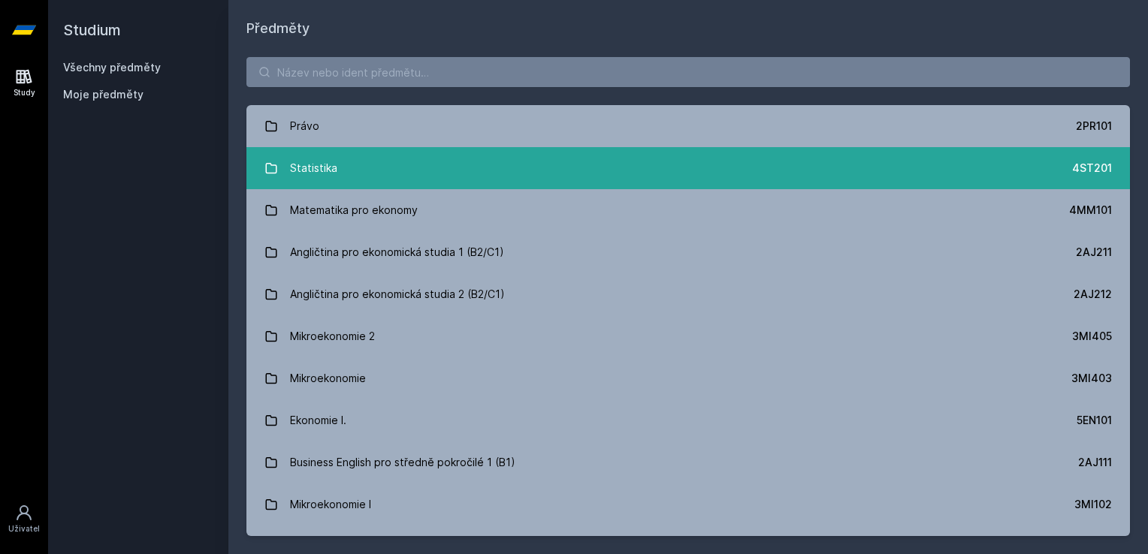 This screenshot has height=554, width=1148. Describe the element at coordinates (688, 252) in the screenshot. I see `a: Angličtina pro ekonomická studia 1 (B2/C1) 2AJ211` at that location.